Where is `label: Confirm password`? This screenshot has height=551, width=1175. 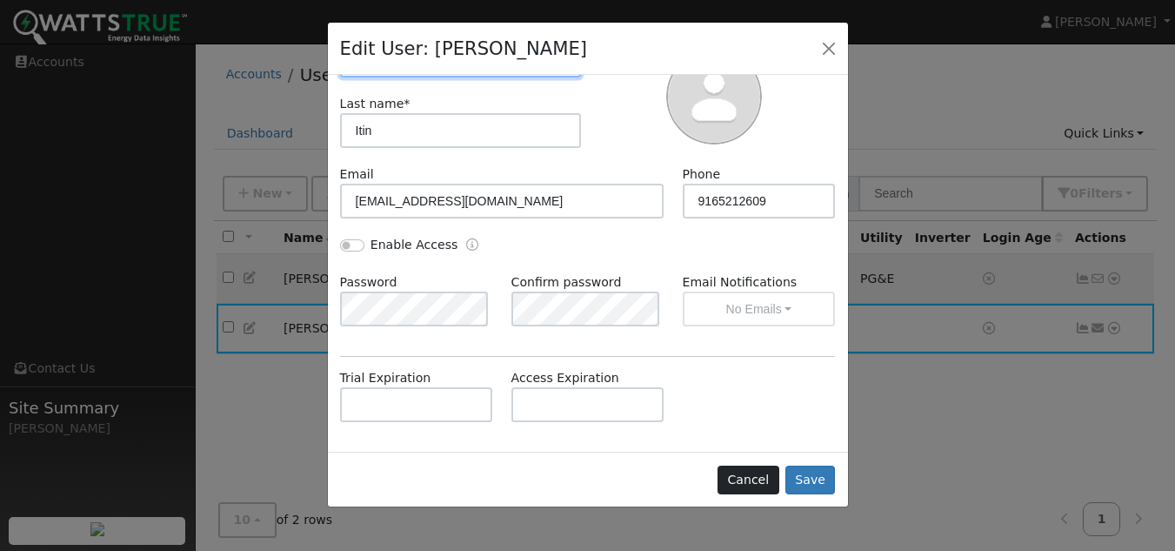 label: Confirm password is located at coordinates (566, 282).